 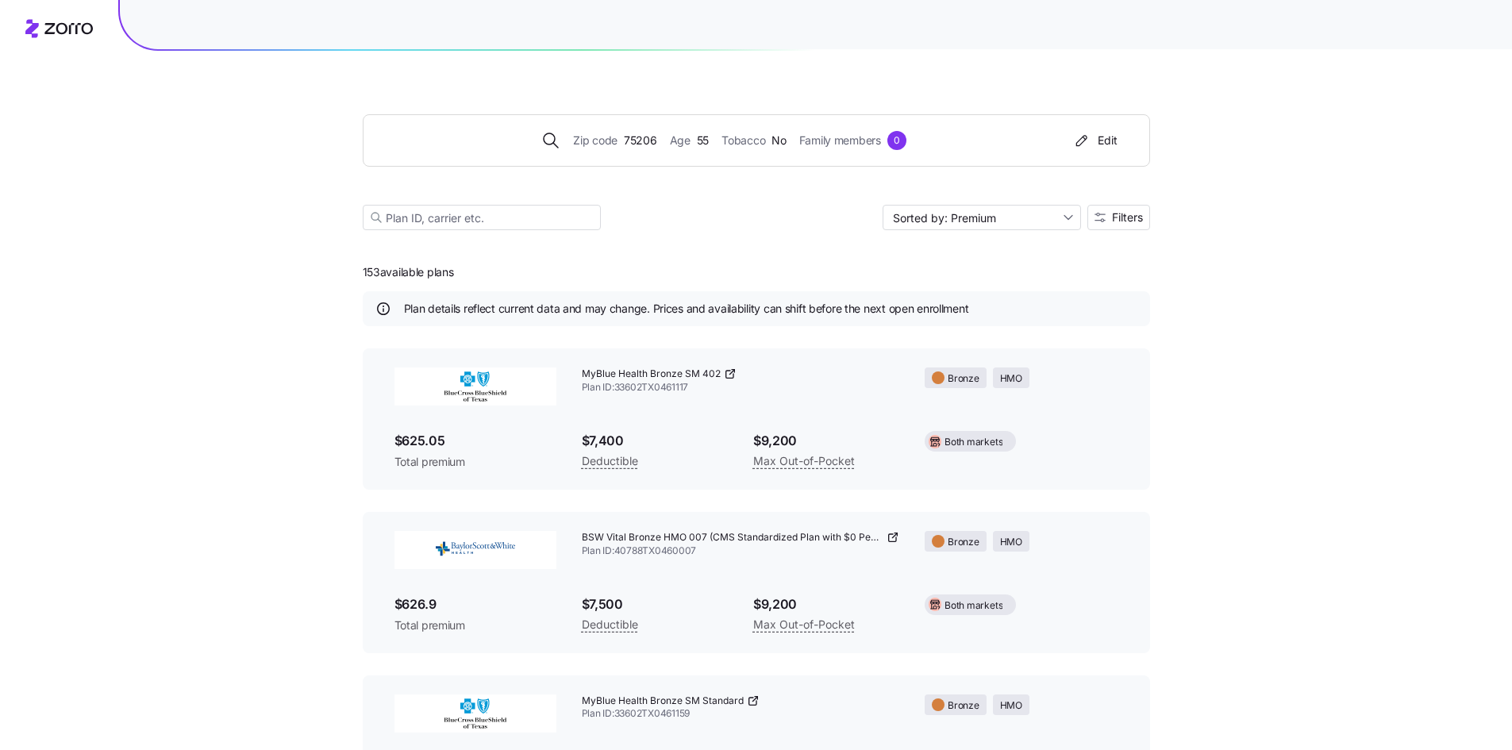 What do you see at coordinates (476, 441) in the screenshot?
I see `span: $625.05` at bounding box center [476, 441].